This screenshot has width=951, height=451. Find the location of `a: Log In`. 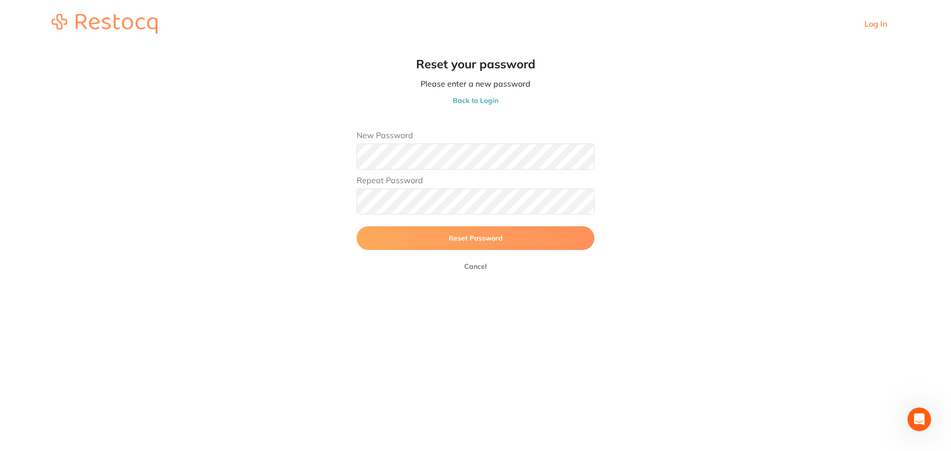

a: Log In is located at coordinates (876, 24).